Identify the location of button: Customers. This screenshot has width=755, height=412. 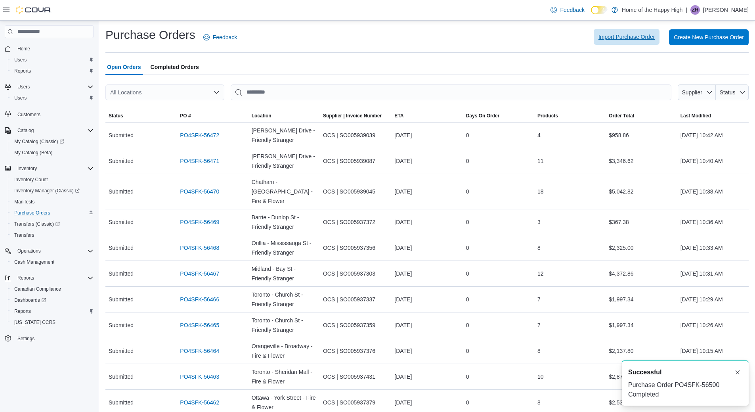
(49, 114).